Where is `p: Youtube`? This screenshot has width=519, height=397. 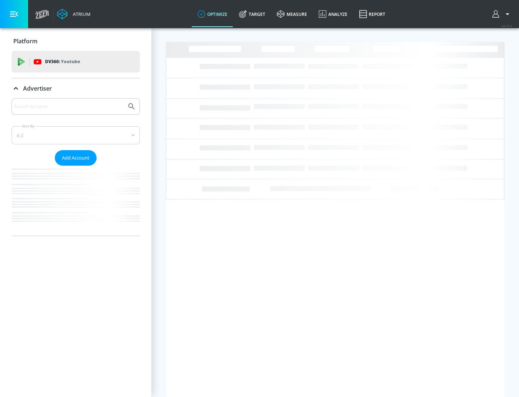 p: Youtube is located at coordinates (70, 61).